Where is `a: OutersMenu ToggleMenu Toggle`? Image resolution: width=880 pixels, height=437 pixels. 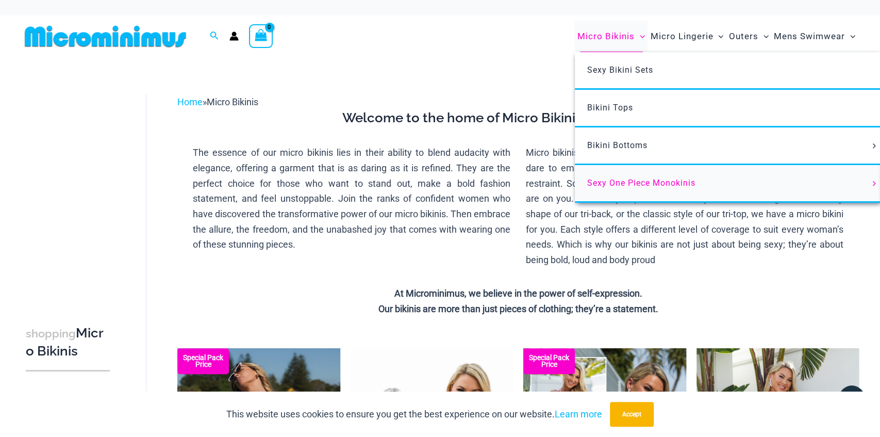
a: OutersMenu ToggleMenu Toggle is located at coordinates (749, 36).